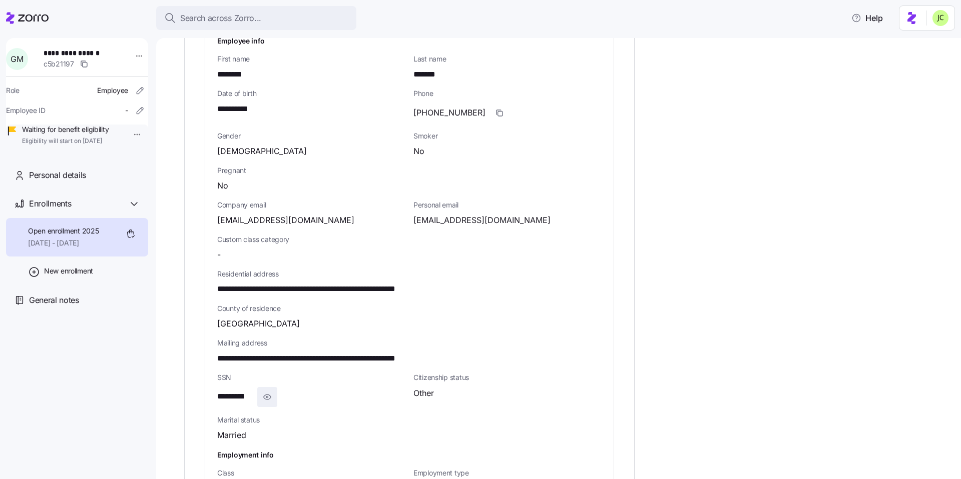  I want to click on span: County of residence, so click(409, 309).